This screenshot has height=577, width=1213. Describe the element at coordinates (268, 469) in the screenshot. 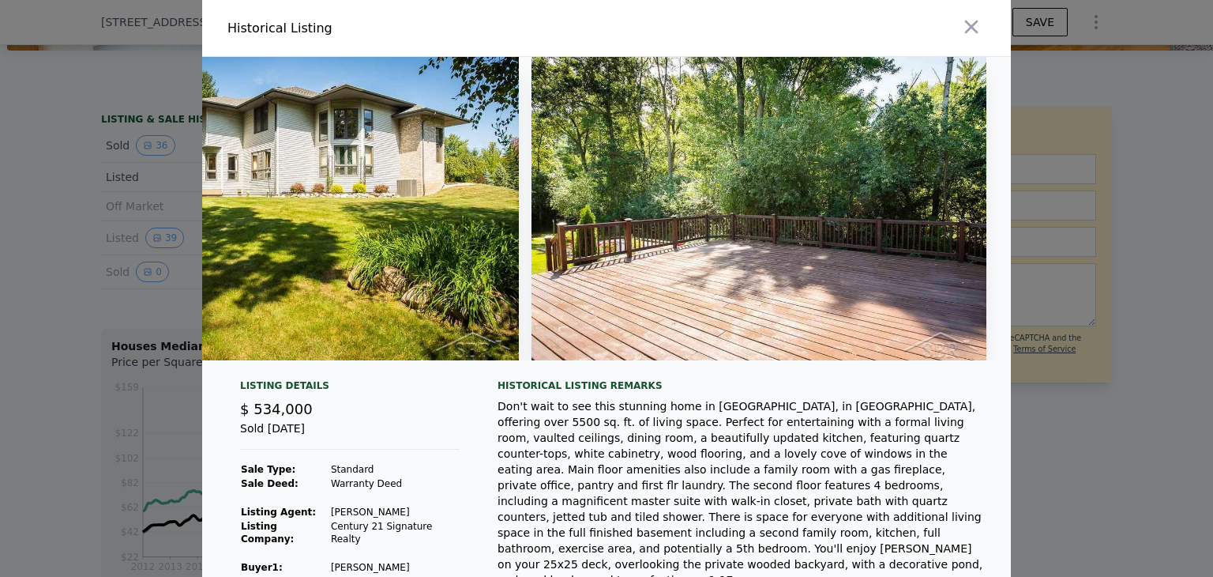

I see `strong: Sale Type:` at that location.